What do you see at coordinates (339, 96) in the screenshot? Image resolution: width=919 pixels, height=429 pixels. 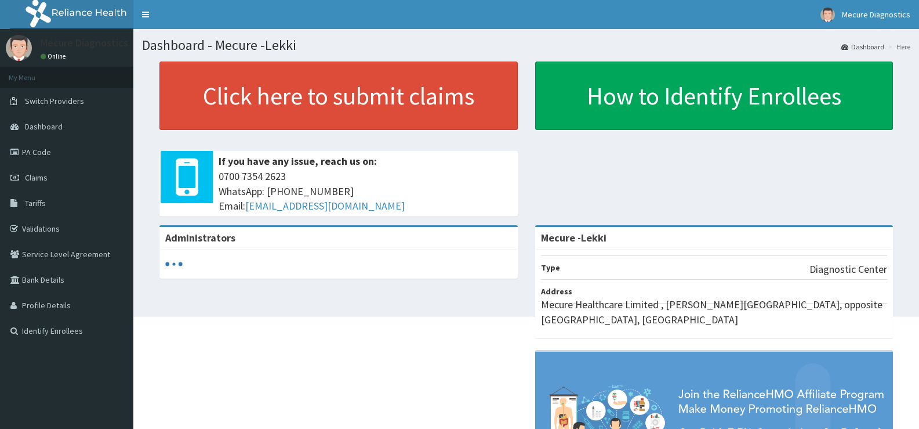 I see `a: Click here to submit claims` at bounding box center [339, 96].